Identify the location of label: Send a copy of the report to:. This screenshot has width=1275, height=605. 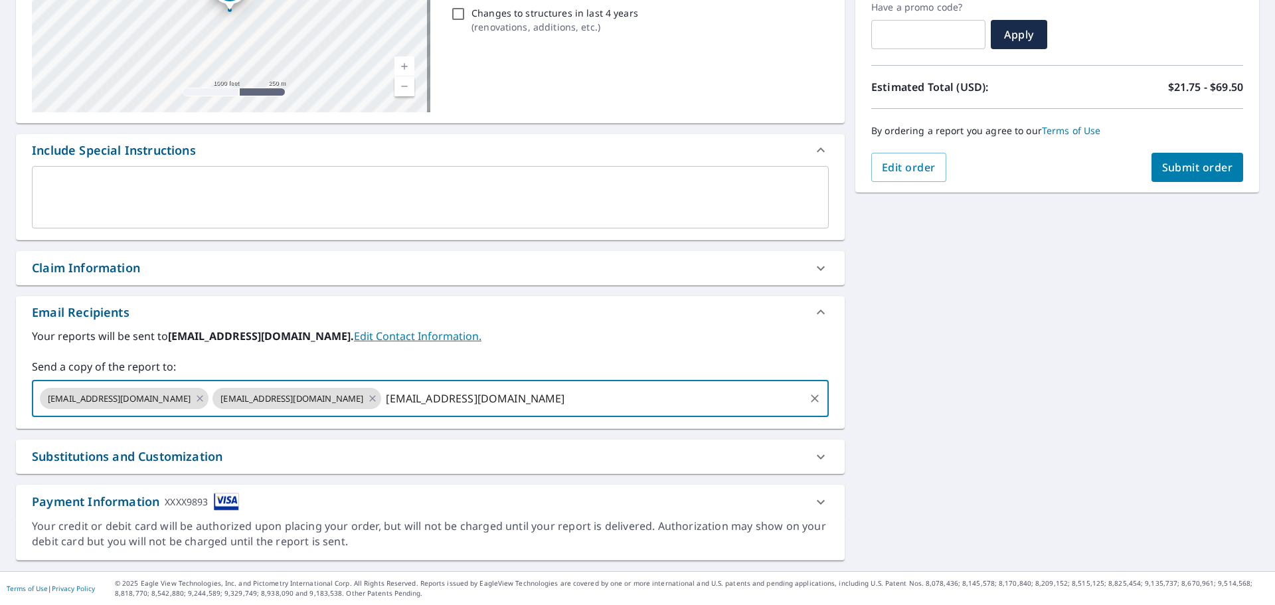
(430, 366).